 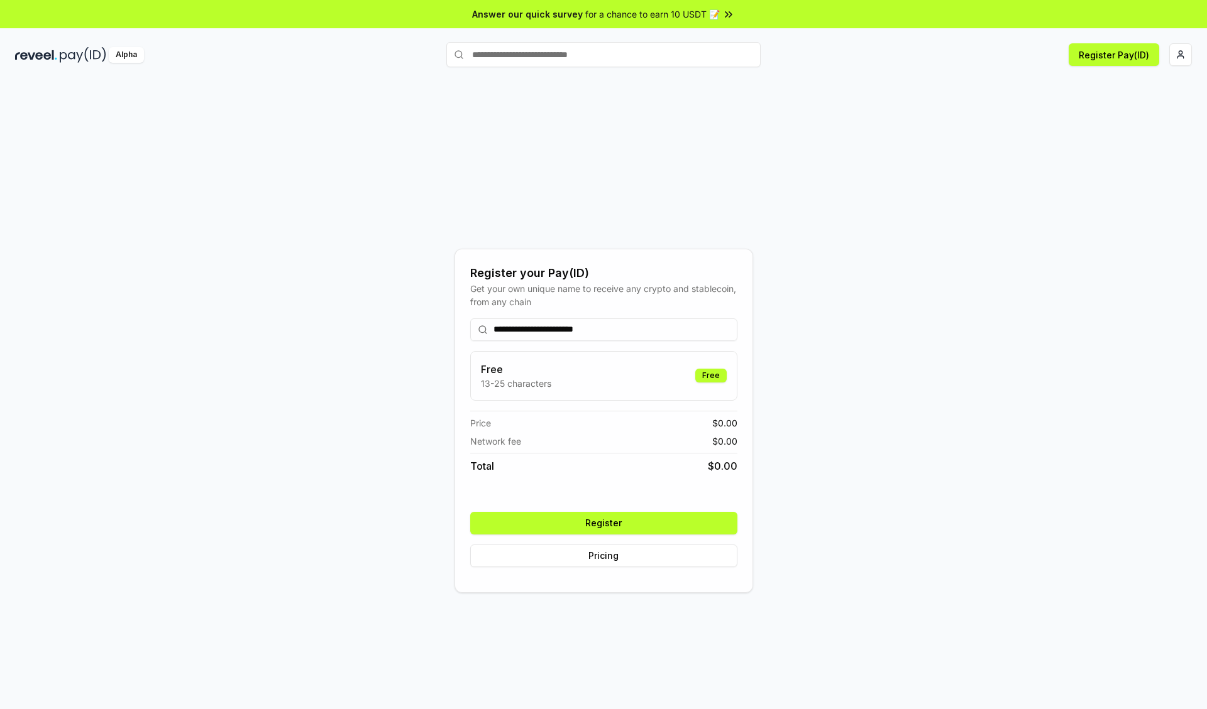 I want to click on span: Price, so click(x=480, y=423).